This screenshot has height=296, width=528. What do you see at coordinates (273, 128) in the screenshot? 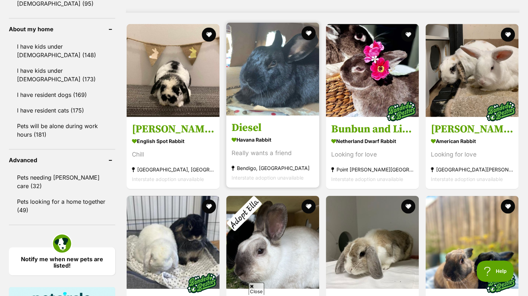
I see `h3: Diesel` at bounding box center [273, 128].